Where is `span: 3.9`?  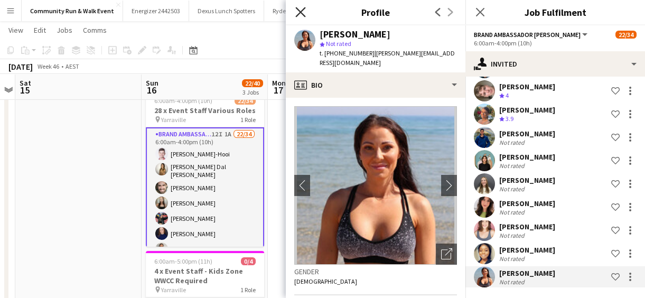 span: 3.9 is located at coordinates (510, 118).